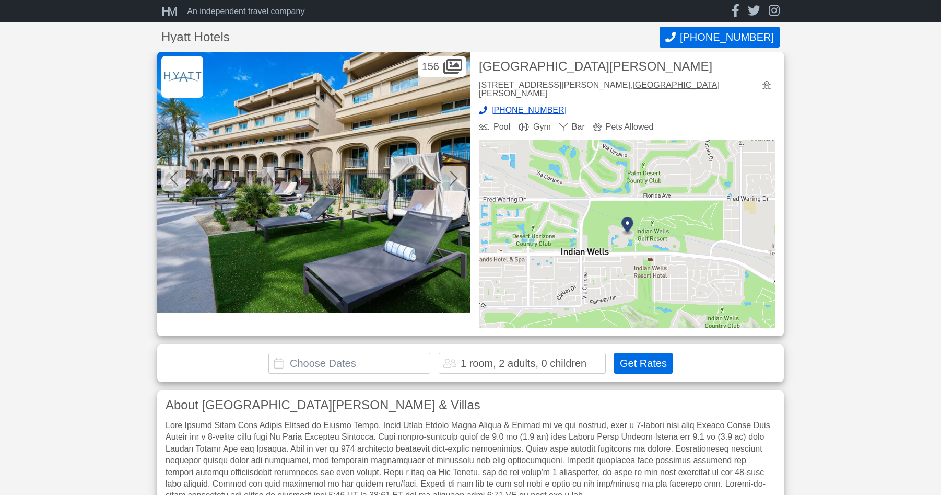  Describe the element at coordinates (349, 363) in the screenshot. I see `input: Choose Dates` at that location.